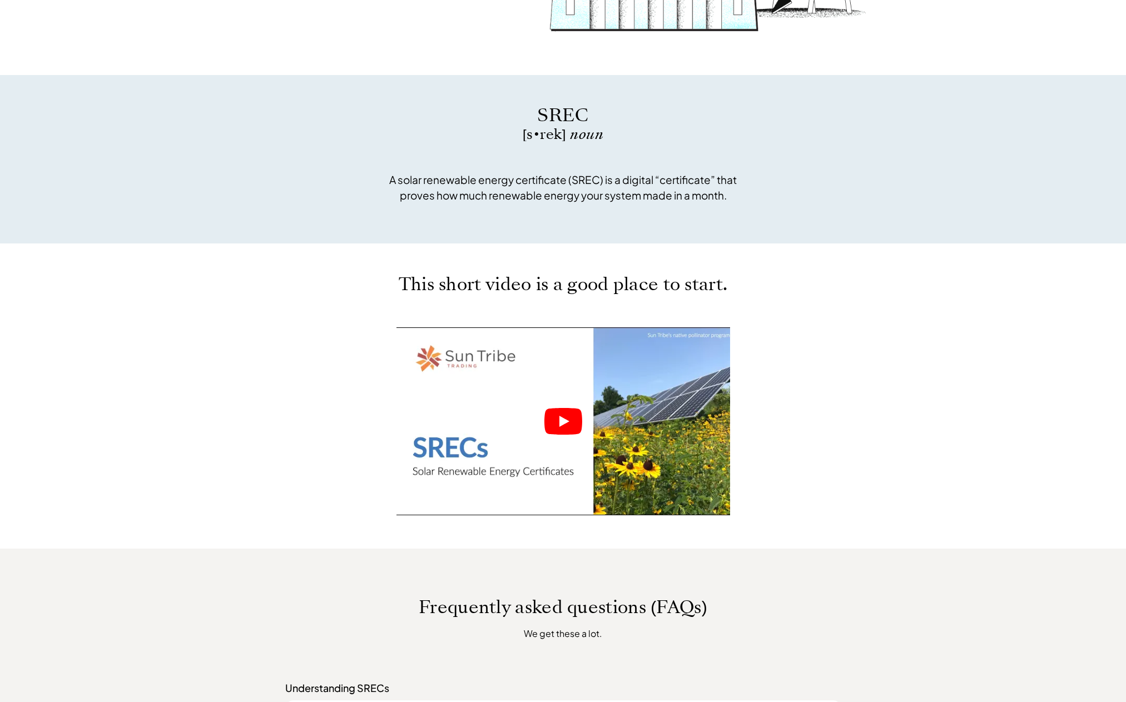  I want to click on span: noun, so click(587, 134).